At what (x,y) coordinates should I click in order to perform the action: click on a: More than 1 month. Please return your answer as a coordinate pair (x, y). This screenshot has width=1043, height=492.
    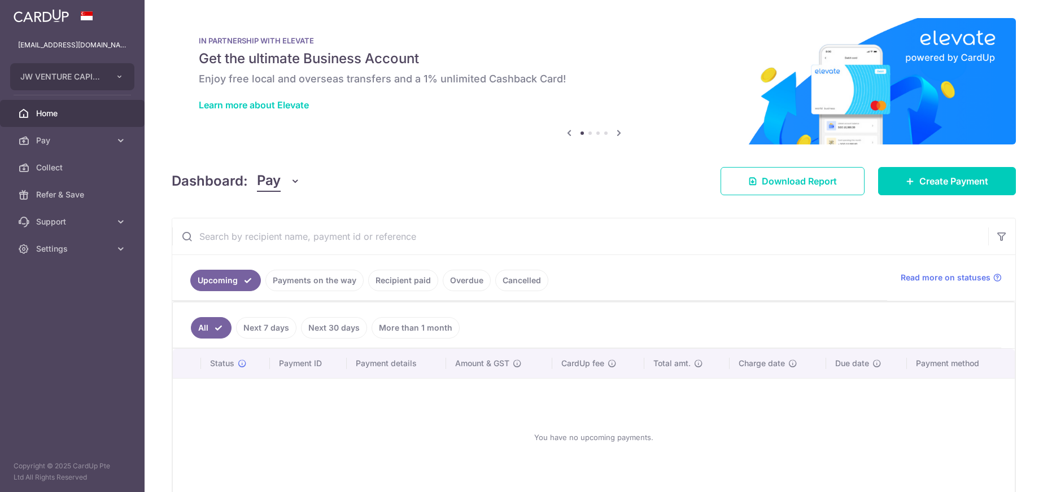
    Looking at the image, I should click on (416, 328).